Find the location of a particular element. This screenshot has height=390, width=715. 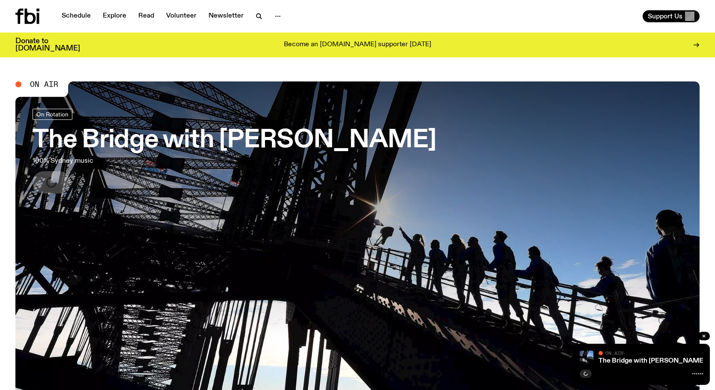

a: On Rotation is located at coordinates (52, 114).